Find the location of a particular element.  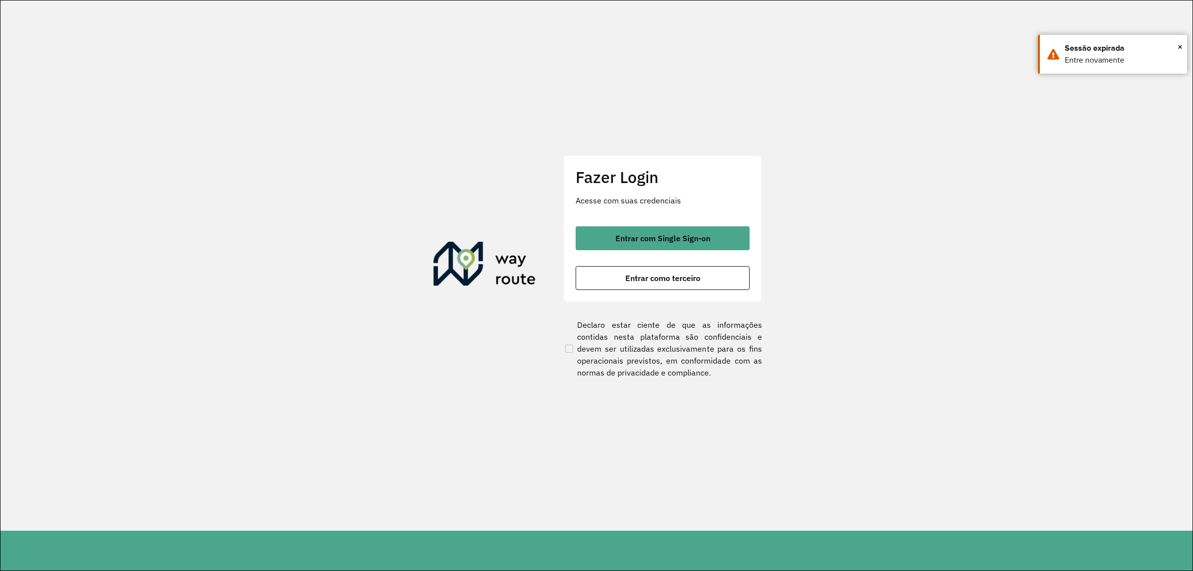

span: Entrar como terceiro is located at coordinates (663, 278).